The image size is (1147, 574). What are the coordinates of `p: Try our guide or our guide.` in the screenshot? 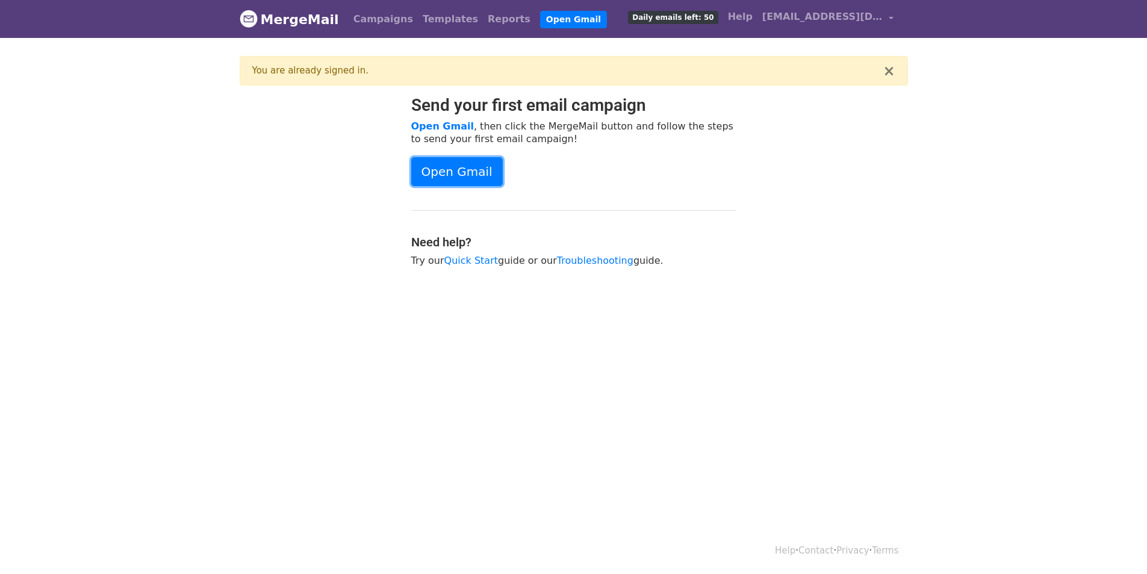 It's located at (574, 260).